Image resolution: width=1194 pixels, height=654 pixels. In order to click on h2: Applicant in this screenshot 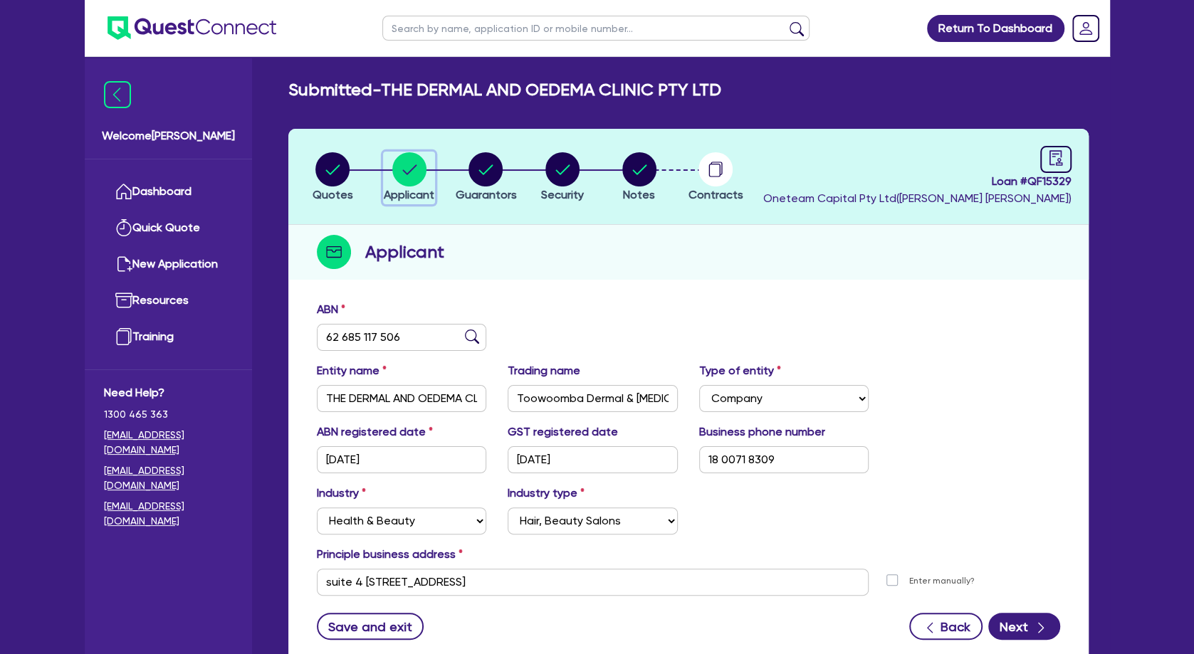, I will do `click(404, 252)`.